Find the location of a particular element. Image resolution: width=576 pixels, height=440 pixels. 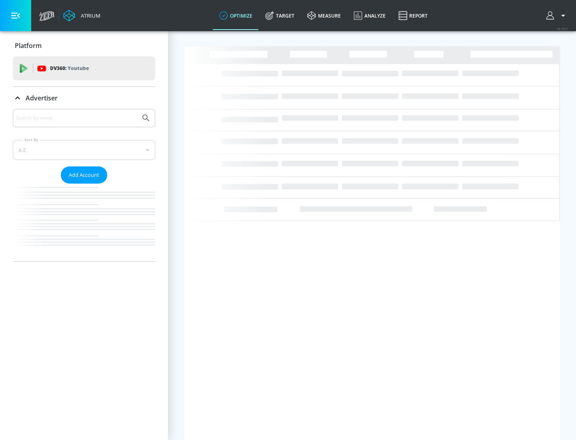

p: Platform is located at coordinates (28, 46).